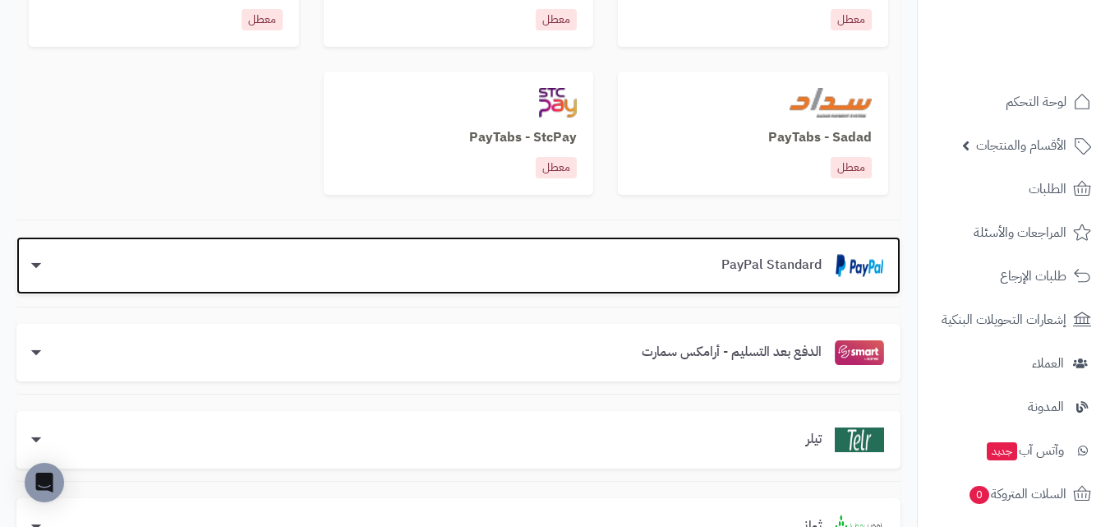 The width and height of the screenshot is (1110, 527). Describe the element at coordinates (859, 439) in the screenshot. I see `img: تيلر` at that location.